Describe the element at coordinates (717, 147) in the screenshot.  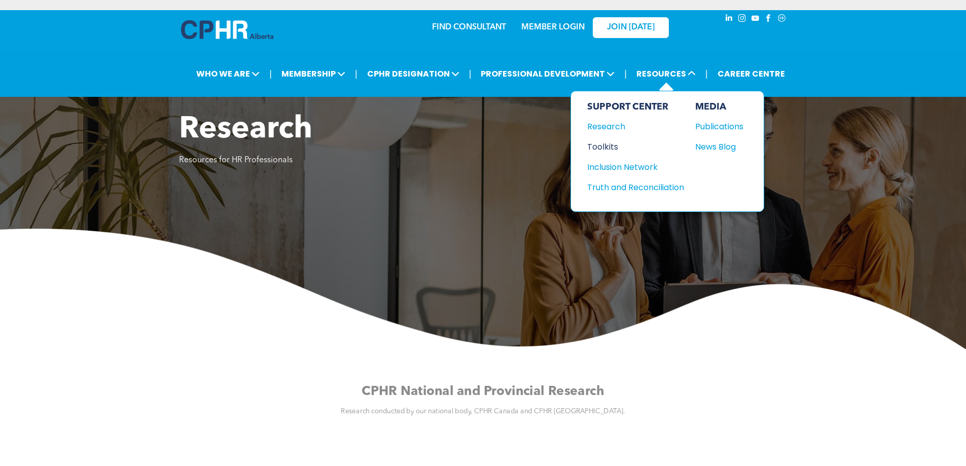
I see `div: News Blog` at that location.